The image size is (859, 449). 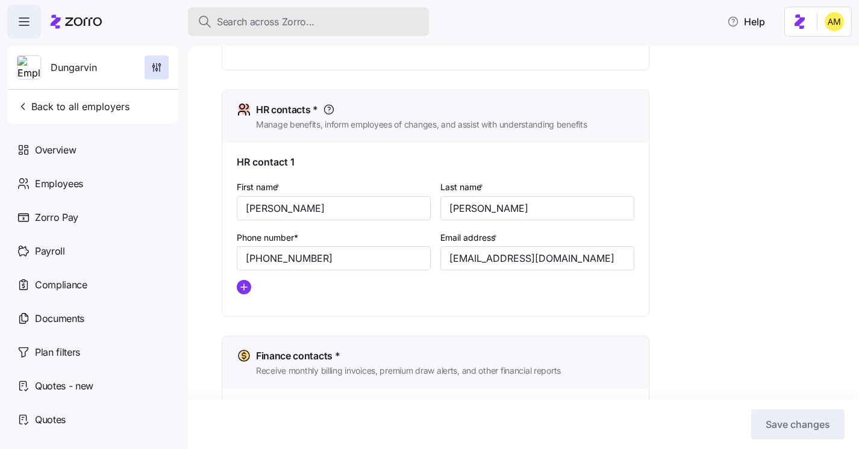 I want to click on span: HR contacts *, so click(x=287, y=110).